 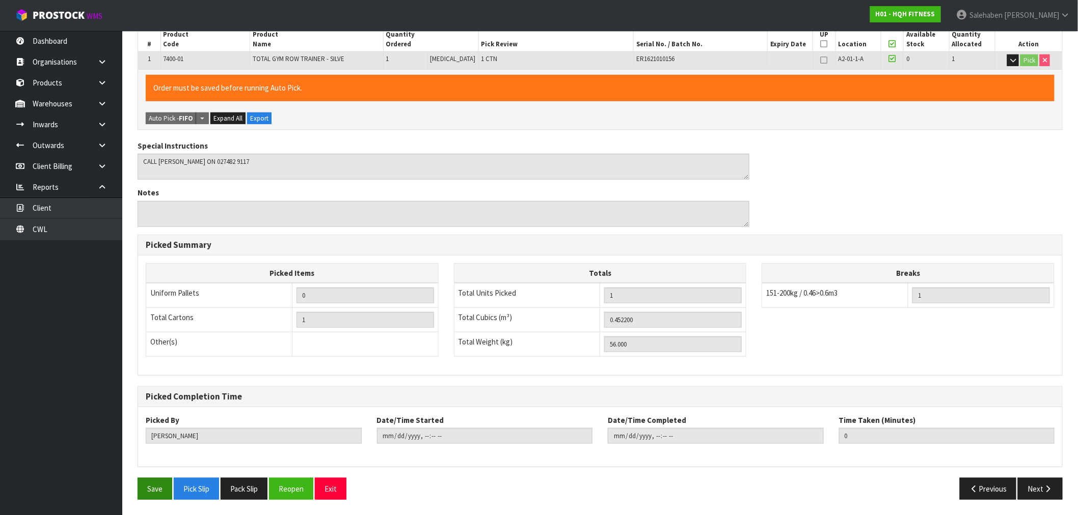 What do you see at coordinates (259, 119) in the screenshot?
I see `button: Export` at bounding box center [259, 119].